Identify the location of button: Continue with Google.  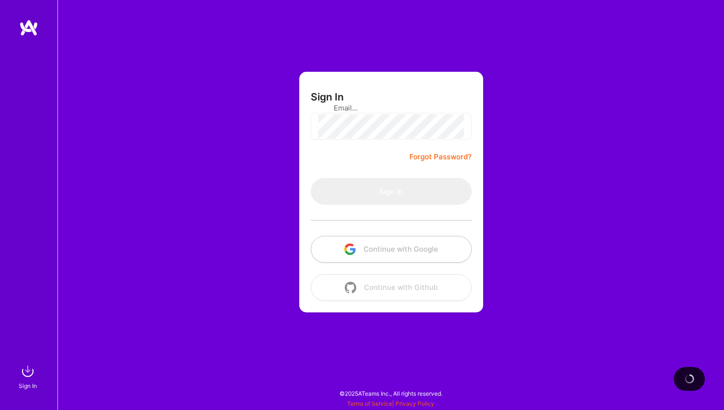
(391, 249).